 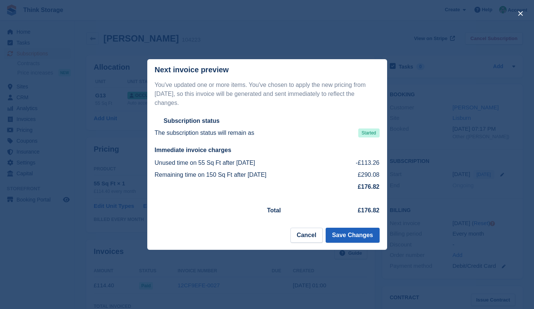 What do you see at coordinates (192, 70) in the screenshot?
I see `p: Next invoice preview` at bounding box center [192, 70].